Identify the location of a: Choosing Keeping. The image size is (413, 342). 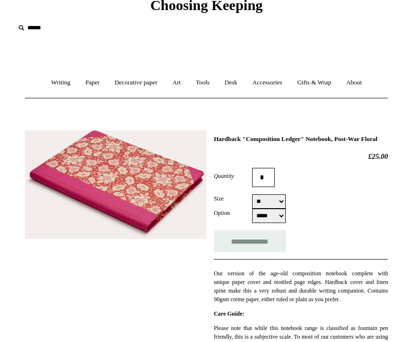
(207, 8).